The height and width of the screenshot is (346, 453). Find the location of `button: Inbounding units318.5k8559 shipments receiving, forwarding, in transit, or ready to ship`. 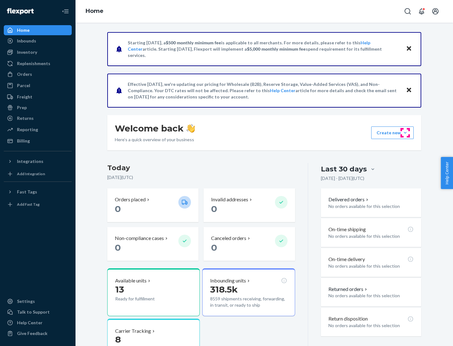

button: Inbounding units318.5k8559 shipments receiving, forwarding, in transit, or ready to ship is located at coordinates (249, 292).